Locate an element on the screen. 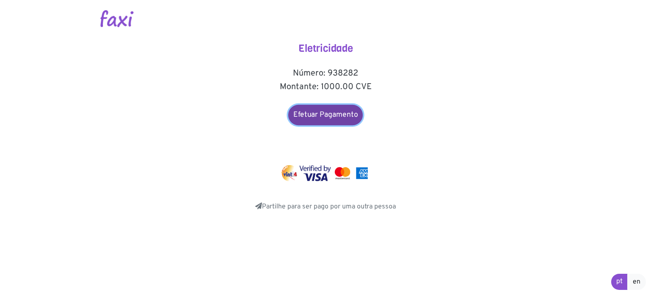 The height and width of the screenshot is (295, 651). a: Partilhe para ser pago por uma outra pessoa is located at coordinates (326, 207).